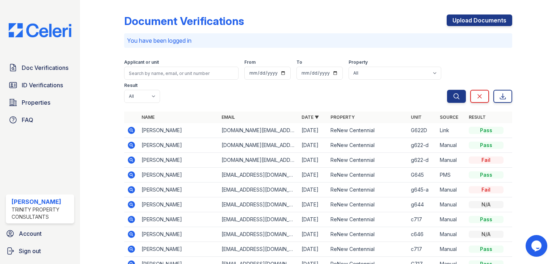  I want to click on label: From, so click(250, 62).